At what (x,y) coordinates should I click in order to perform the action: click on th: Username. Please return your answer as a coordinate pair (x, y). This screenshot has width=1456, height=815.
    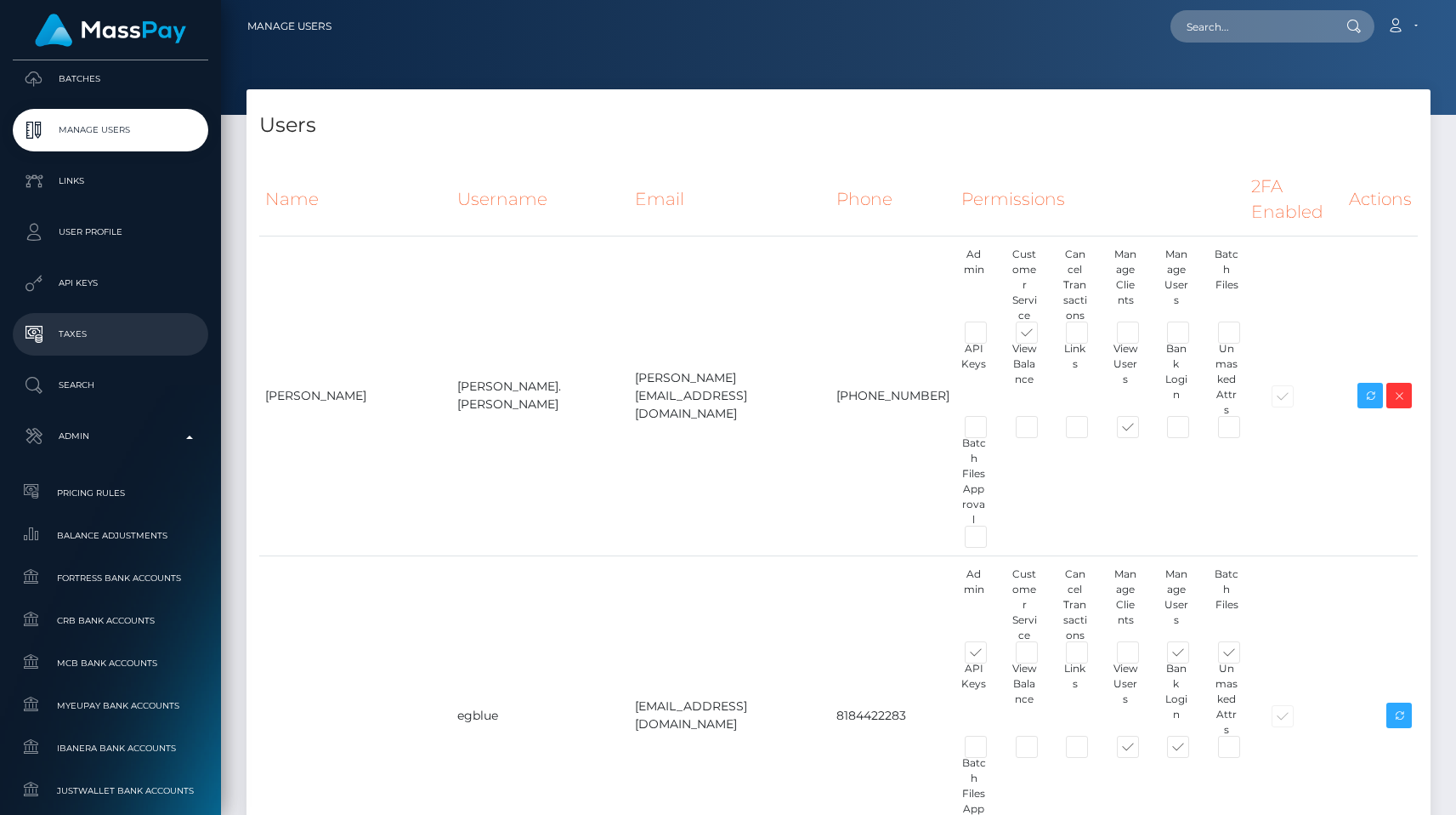
    Looking at the image, I should click on (540, 199).